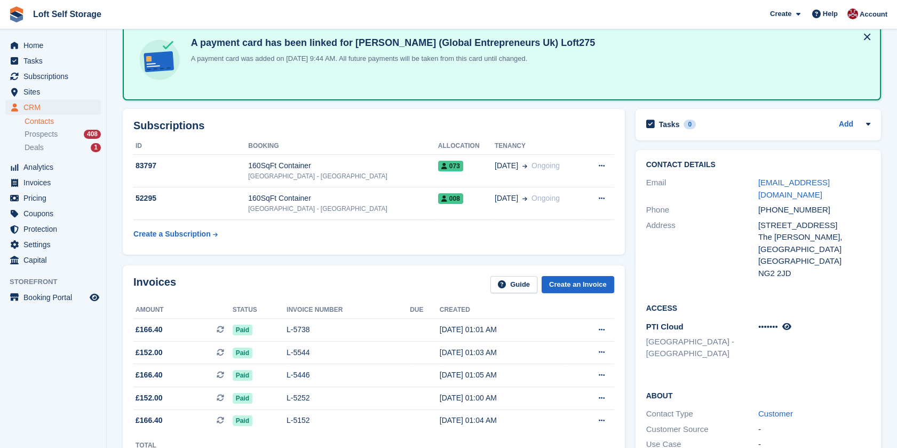 The image size is (897, 448). I want to click on a: Prospects 408, so click(62, 134).